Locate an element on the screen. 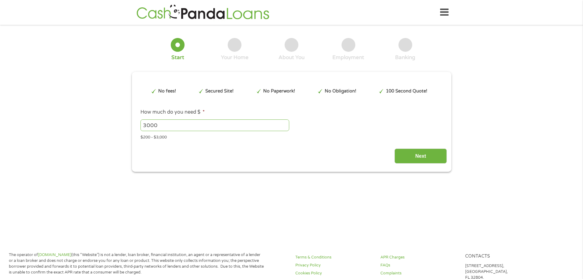 The width and height of the screenshot is (583, 279). label: How much do you need $ is located at coordinates (173, 112).